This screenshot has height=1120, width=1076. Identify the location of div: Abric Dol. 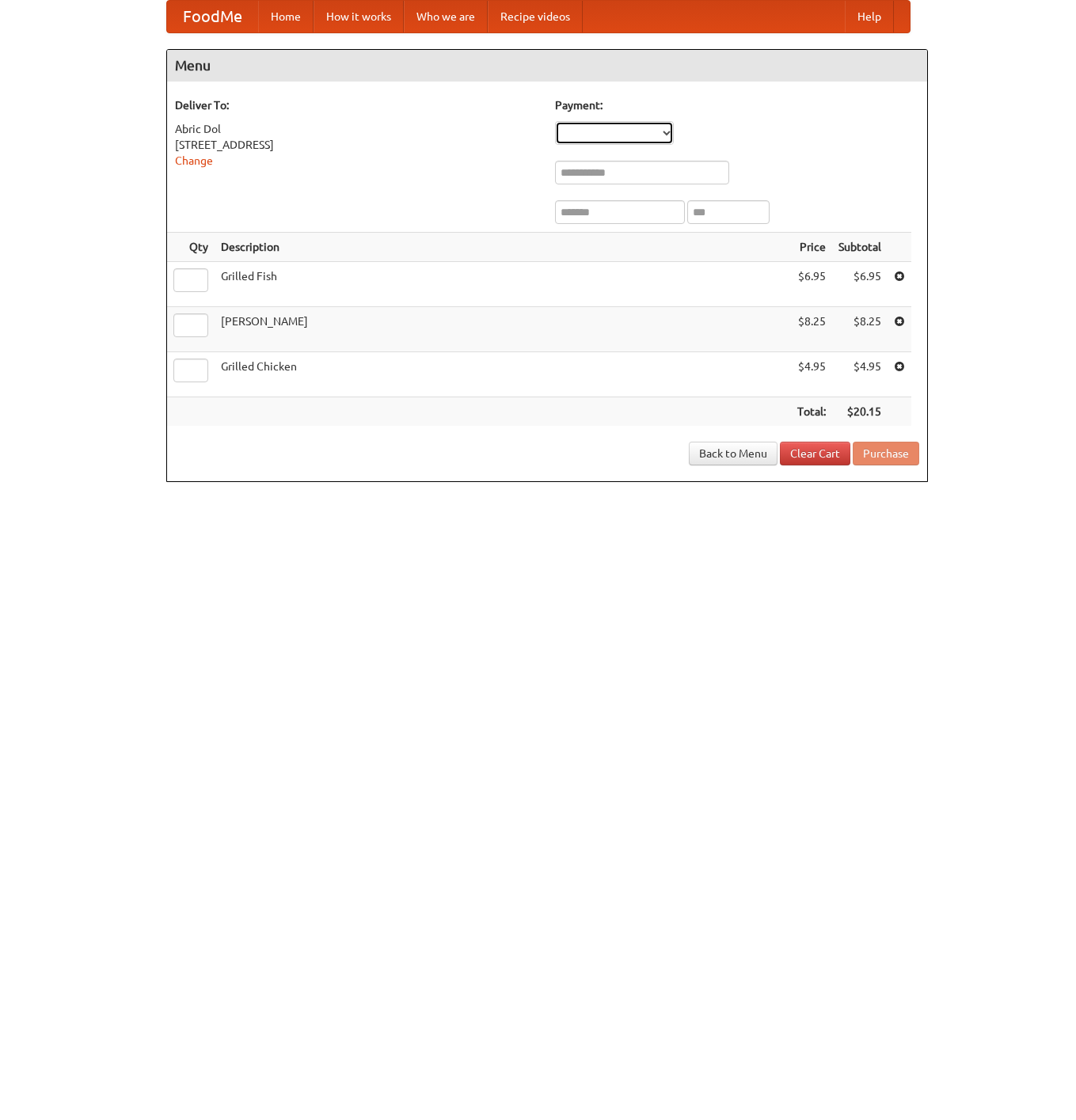
(357, 129).